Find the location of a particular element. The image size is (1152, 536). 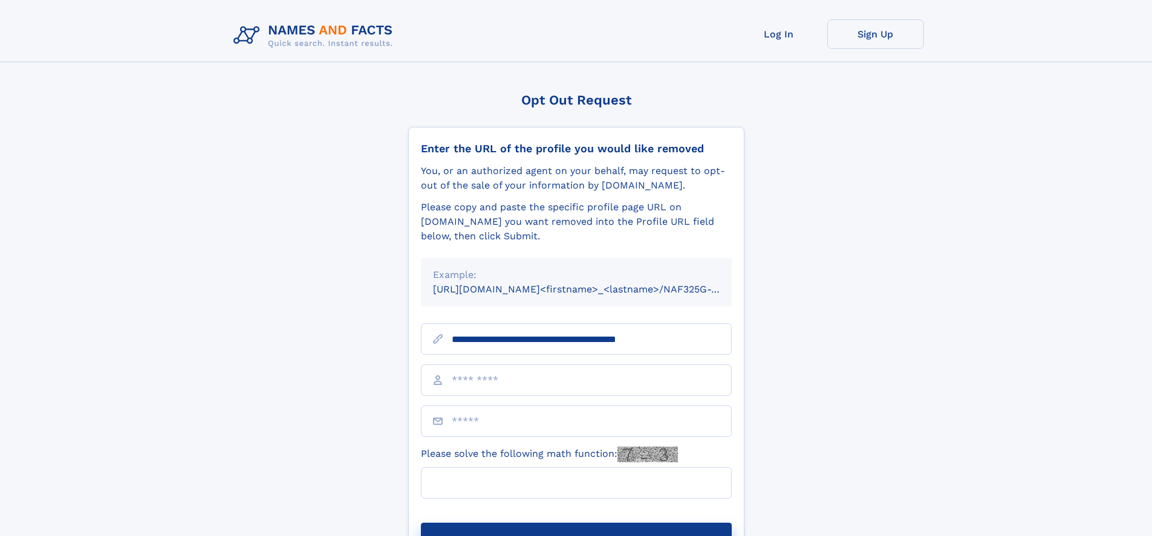

a: Log In is located at coordinates (779, 34).